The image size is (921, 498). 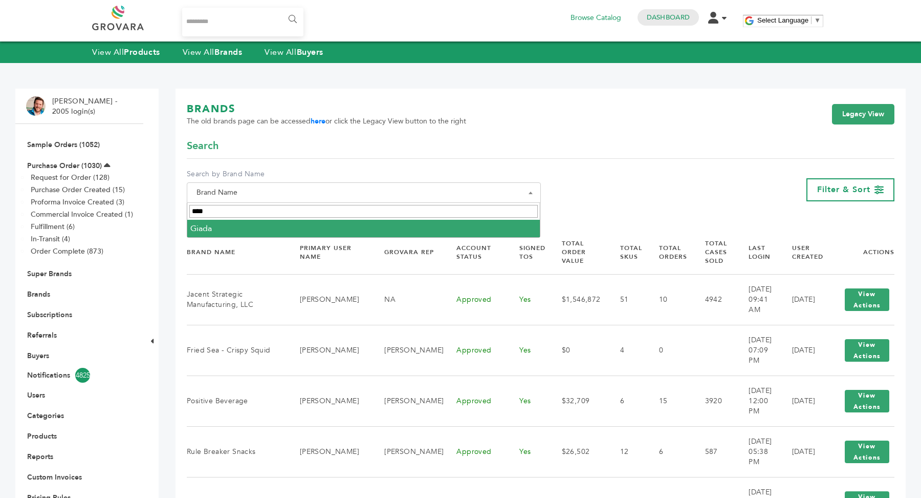 What do you see at coordinates (53, 226) in the screenshot?
I see `a: Fulfillment (6)` at bounding box center [53, 226].